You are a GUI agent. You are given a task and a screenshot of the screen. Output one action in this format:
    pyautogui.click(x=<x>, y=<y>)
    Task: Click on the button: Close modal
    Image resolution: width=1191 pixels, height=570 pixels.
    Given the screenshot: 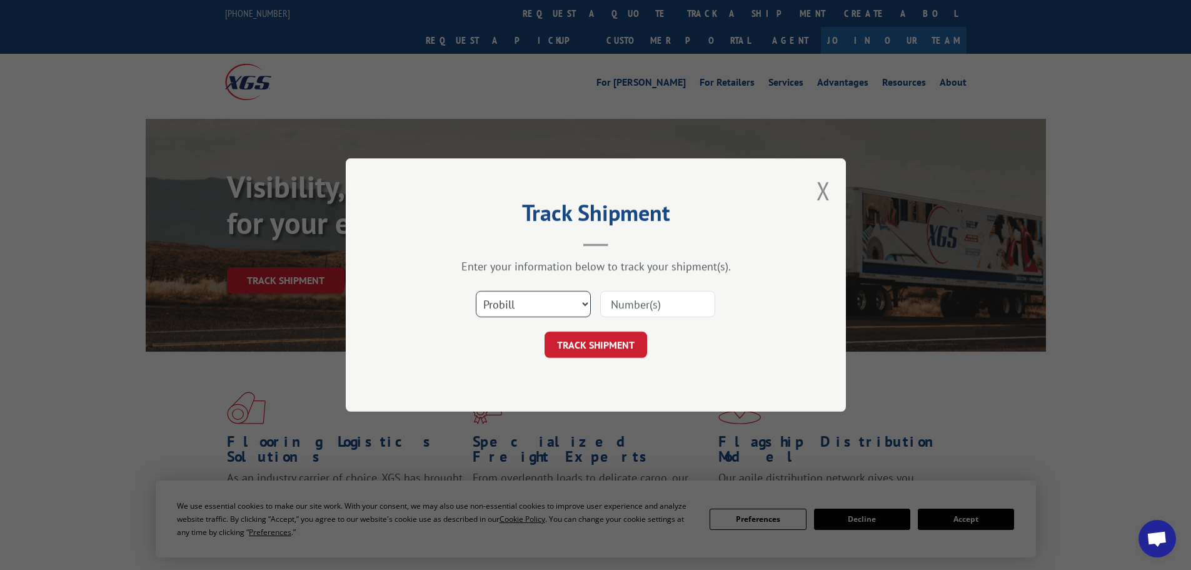 What is the action you would take?
    pyautogui.click(x=823, y=190)
    